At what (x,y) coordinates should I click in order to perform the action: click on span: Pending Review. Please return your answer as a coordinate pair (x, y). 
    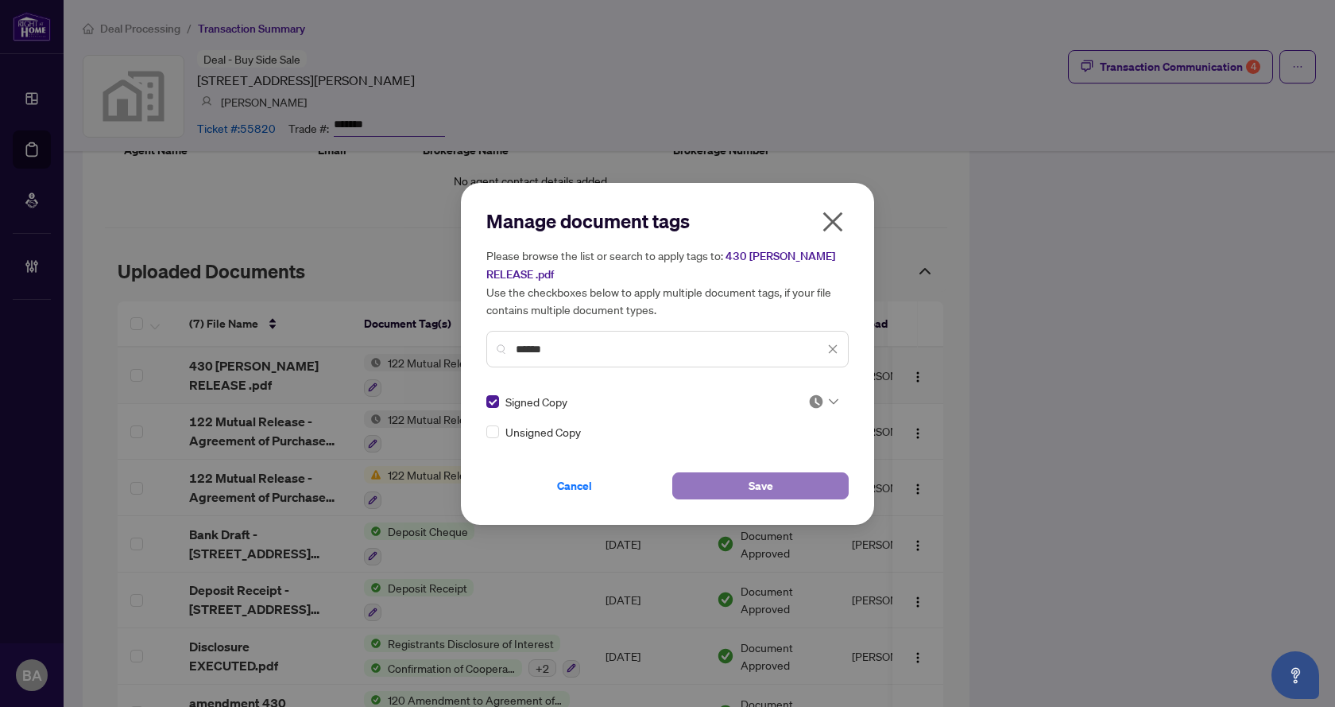
    Looking at the image, I should click on (823, 401).